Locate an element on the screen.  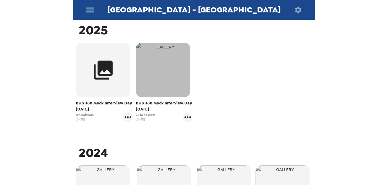
span: 0 headshots is located at coordinates (85, 115).